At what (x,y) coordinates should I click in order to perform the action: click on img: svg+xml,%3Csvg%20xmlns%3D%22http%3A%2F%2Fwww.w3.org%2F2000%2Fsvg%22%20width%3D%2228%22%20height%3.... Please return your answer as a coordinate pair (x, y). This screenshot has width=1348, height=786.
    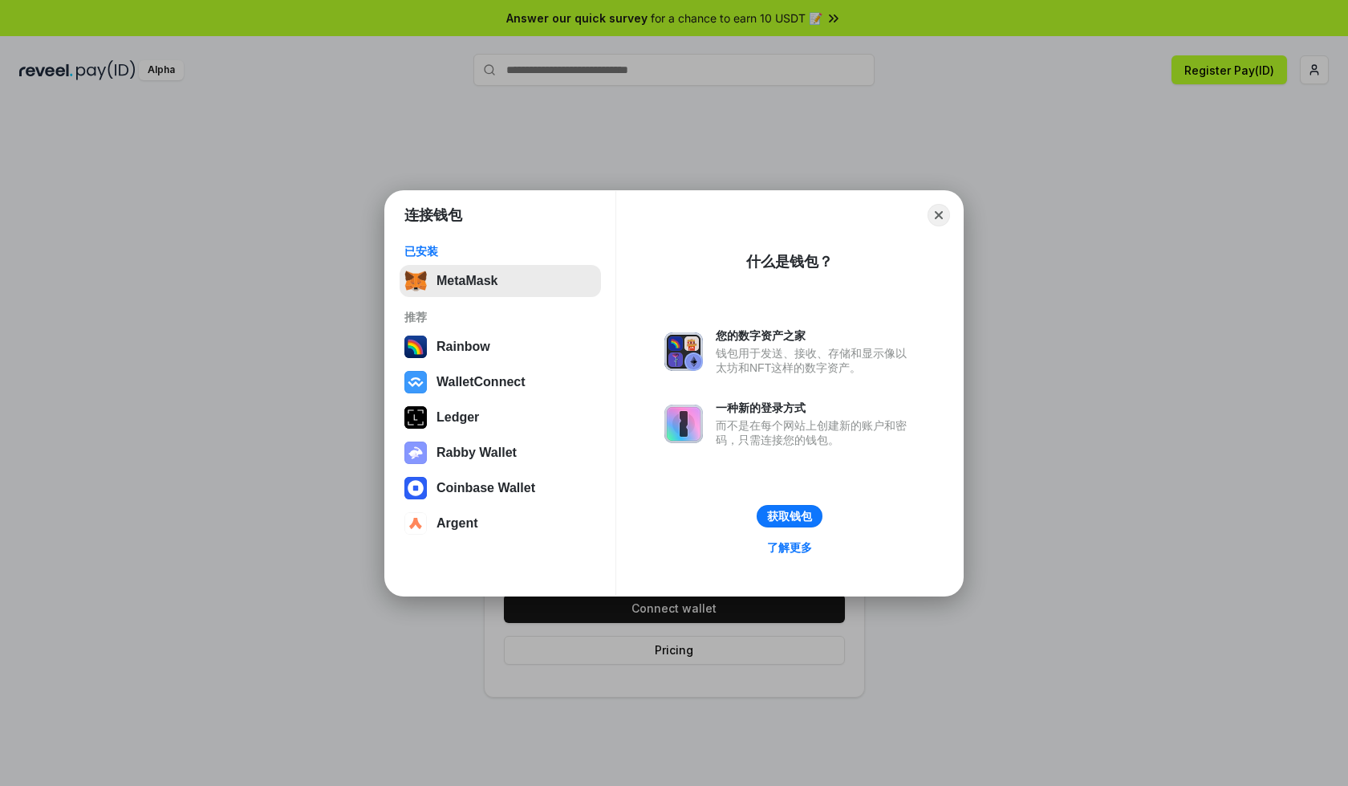
    Looking at the image, I should click on (416, 417).